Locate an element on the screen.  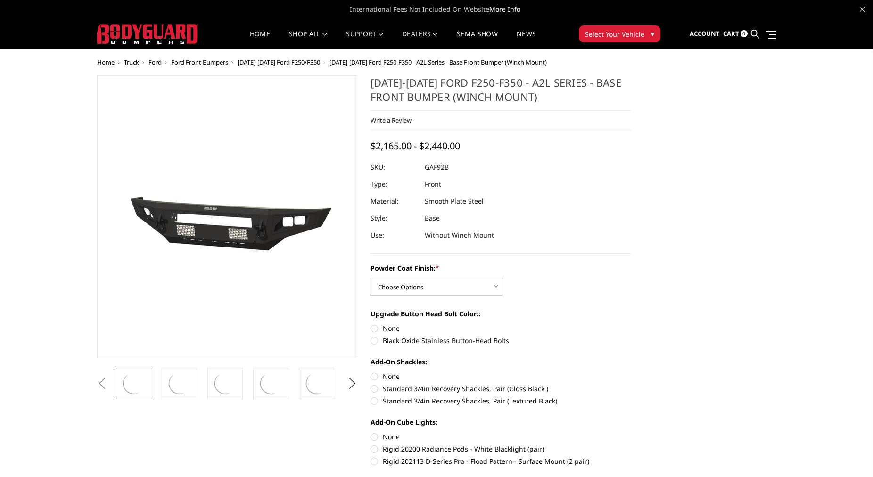
span: $2,165.00 - $2,440.00 is located at coordinates (415, 146).